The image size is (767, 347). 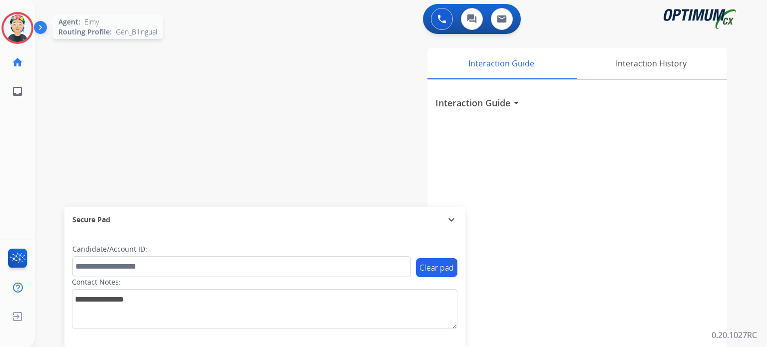 I want to click on h3: Interaction Guide, so click(x=473, y=103).